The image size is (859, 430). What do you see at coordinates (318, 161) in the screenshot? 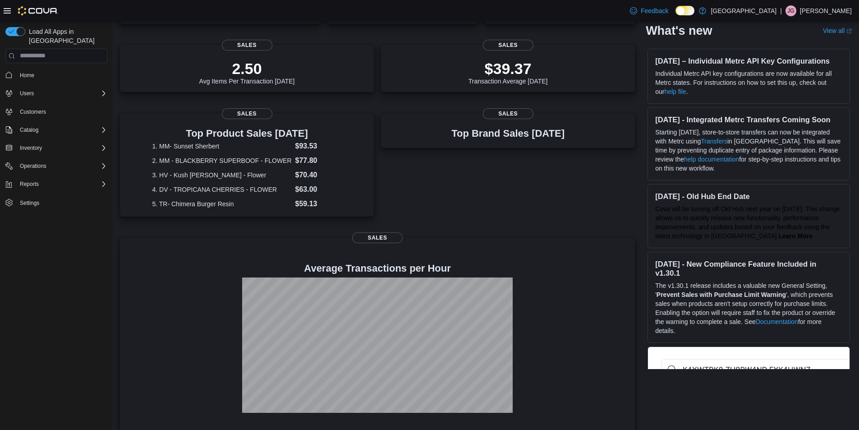
I see `dd: $77.80` at bounding box center [318, 161].